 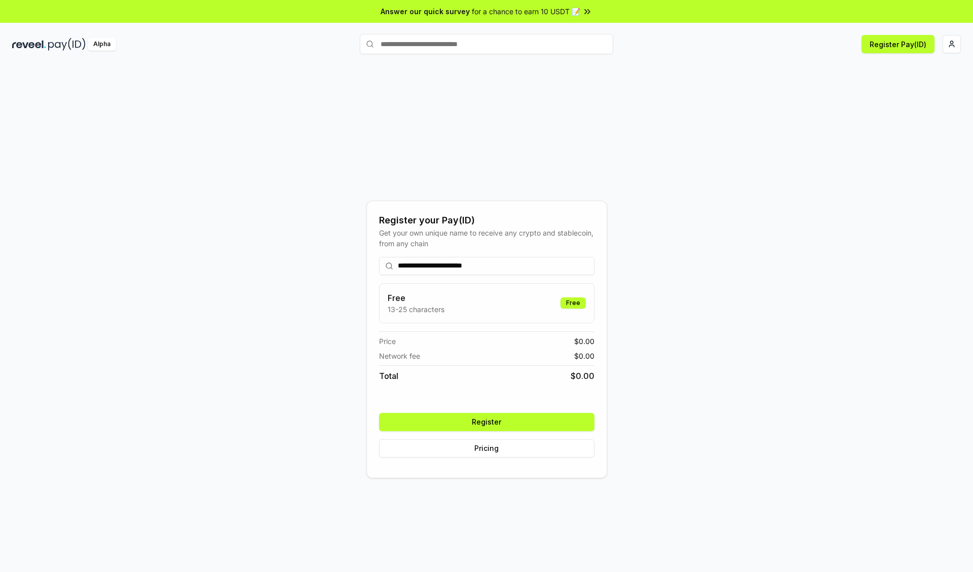 What do you see at coordinates (573, 303) in the screenshot?
I see `div: Free` at bounding box center [573, 303].